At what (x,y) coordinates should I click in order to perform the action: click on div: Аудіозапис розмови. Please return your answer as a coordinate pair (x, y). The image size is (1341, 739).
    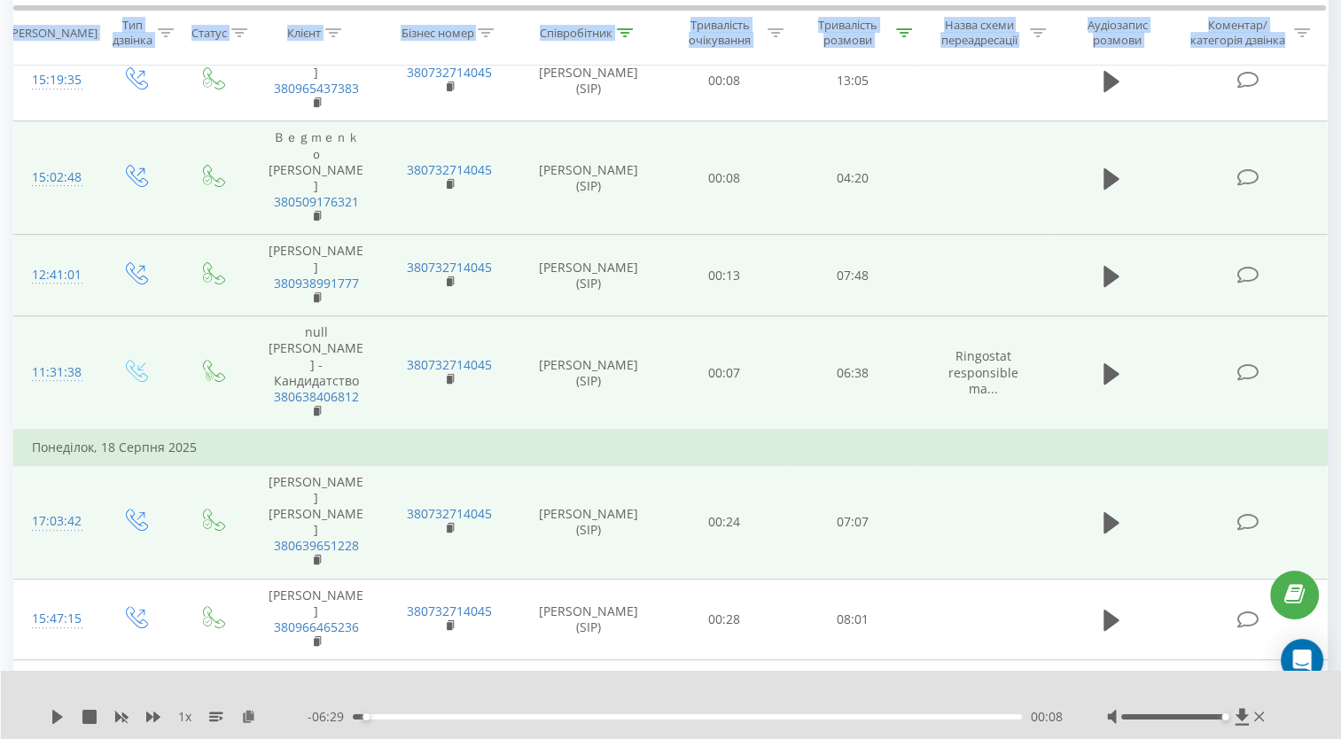
    Looking at the image, I should click on (1117, 34).